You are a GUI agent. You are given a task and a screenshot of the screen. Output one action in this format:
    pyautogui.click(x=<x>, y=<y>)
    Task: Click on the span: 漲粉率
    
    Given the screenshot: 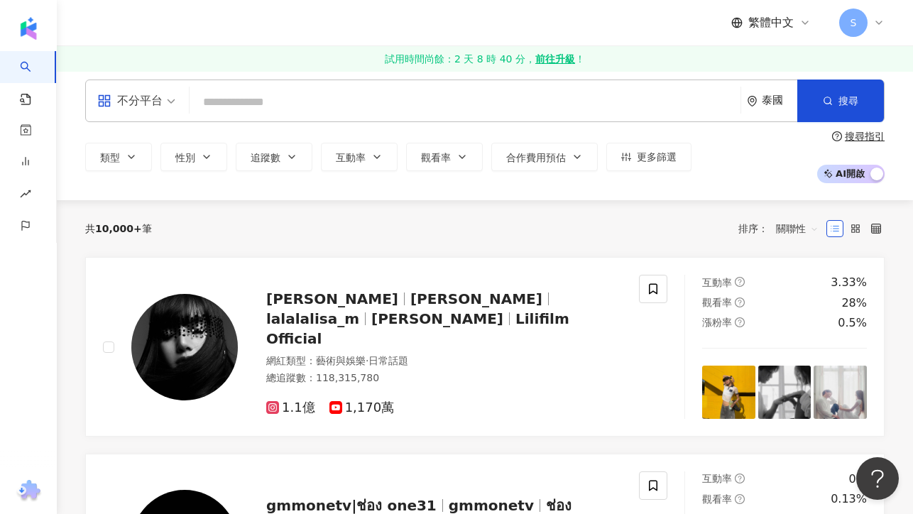 What is the action you would take?
    pyautogui.click(x=717, y=322)
    